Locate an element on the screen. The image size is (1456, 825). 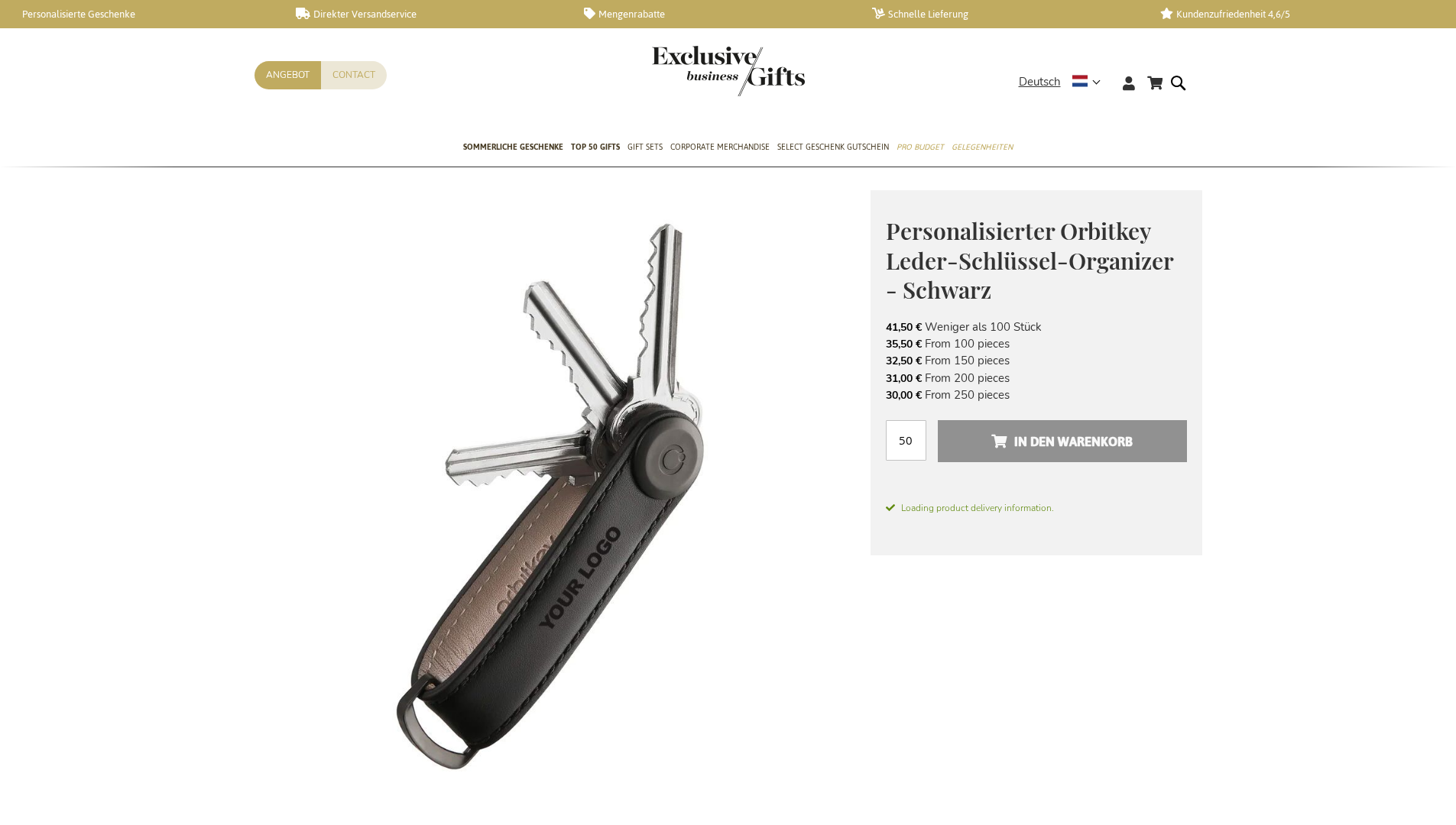
span: 32,50 € is located at coordinates (903, 361).